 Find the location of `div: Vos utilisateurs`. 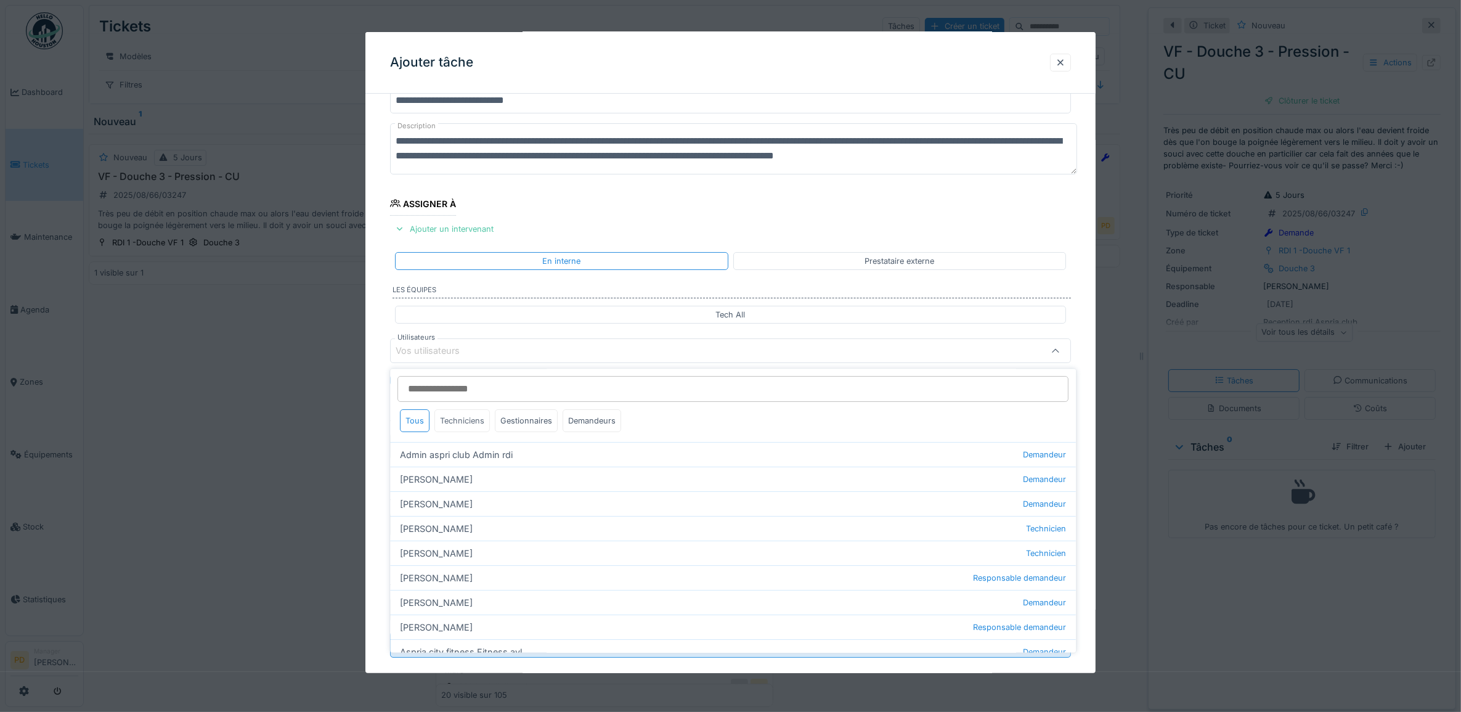

div: Vos utilisateurs is located at coordinates (436, 351).